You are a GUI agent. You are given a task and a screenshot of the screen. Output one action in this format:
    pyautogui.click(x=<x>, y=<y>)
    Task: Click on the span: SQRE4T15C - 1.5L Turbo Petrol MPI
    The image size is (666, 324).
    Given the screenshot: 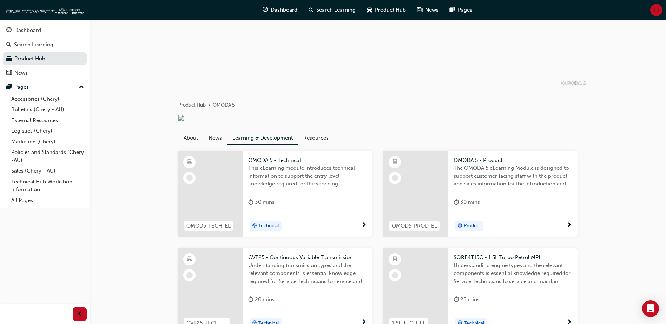 What is the action you would take?
    pyautogui.click(x=512, y=258)
    